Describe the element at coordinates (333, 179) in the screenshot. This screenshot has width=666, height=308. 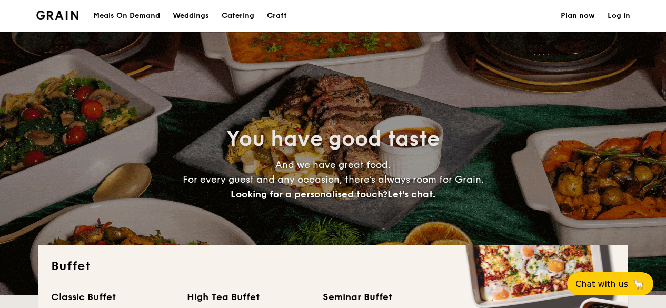
I see `span: And we have great food. For every guest and any occasion, there’s always room for Grain.` at that location.